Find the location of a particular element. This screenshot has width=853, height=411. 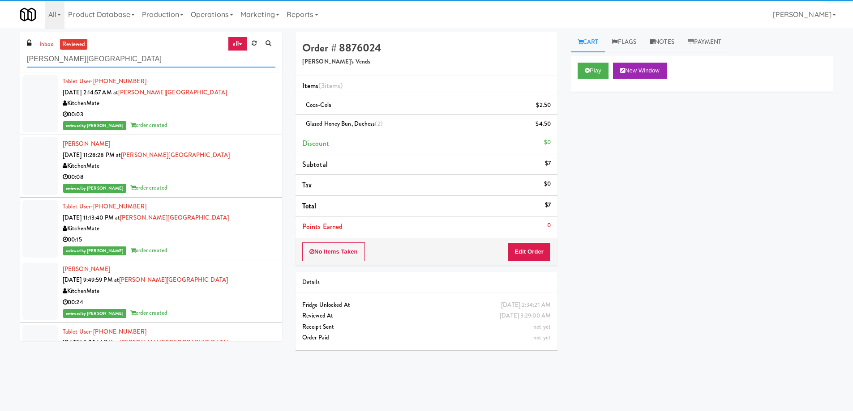

button: Play is located at coordinates (593, 71).